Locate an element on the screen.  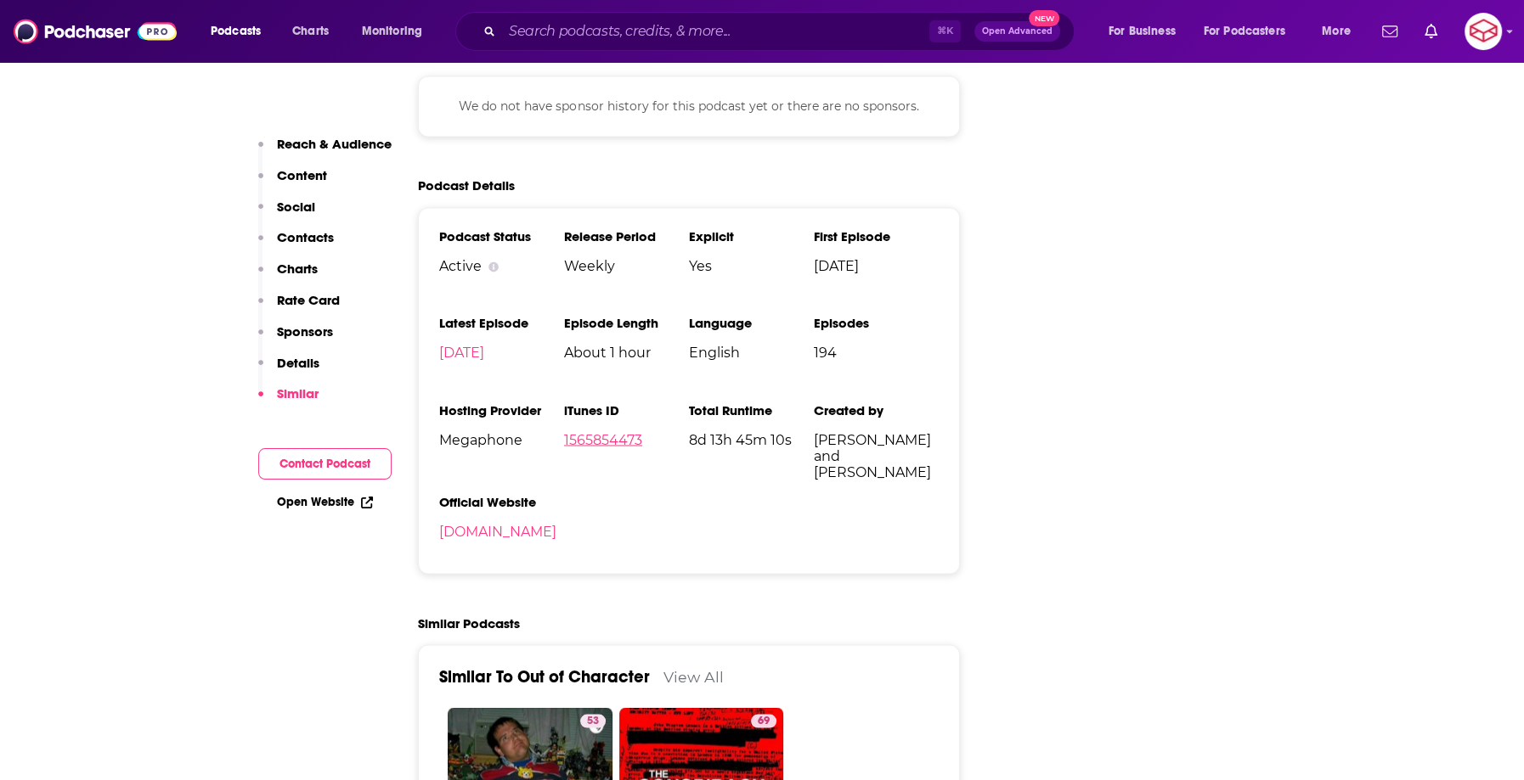
h3: Total Runtime is located at coordinates (751, 409).